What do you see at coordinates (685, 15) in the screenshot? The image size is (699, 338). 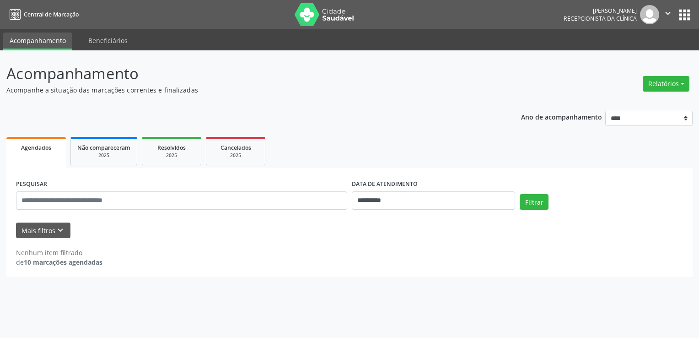 I see `button: apps` at bounding box center [685, 15].